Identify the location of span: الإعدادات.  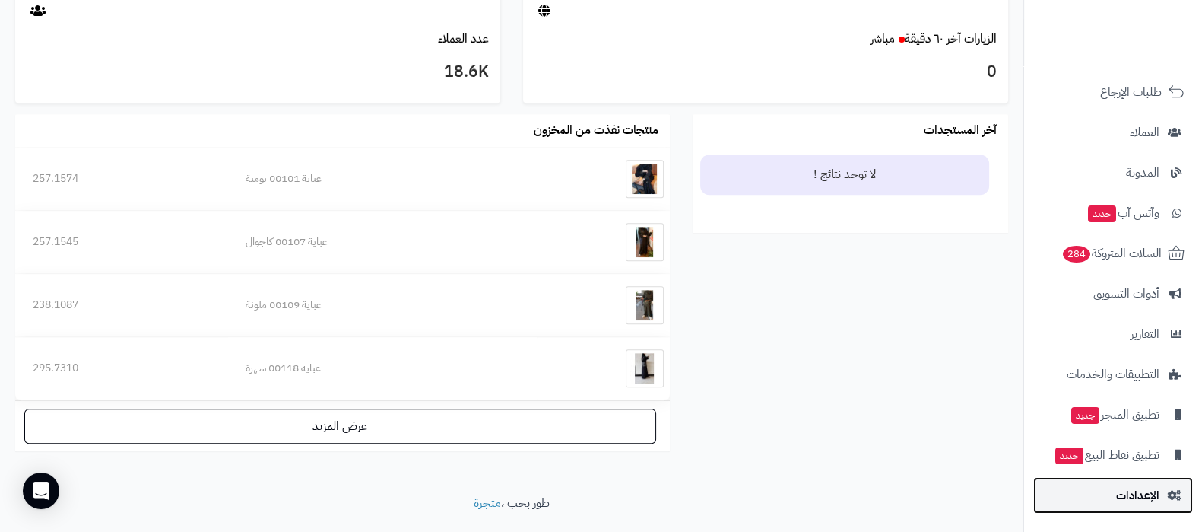
(1138, 495).